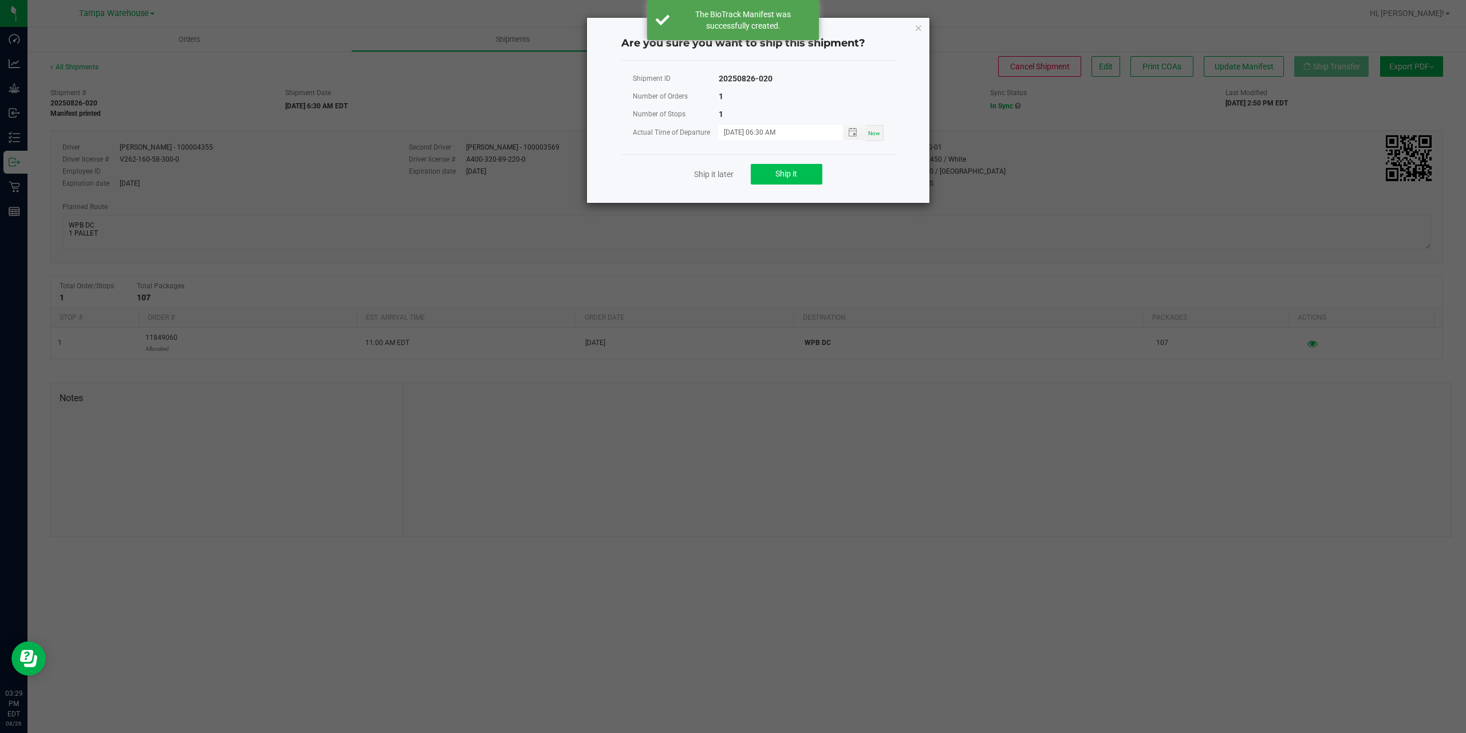  I want to click on div: The BioTrack Manifest was successfully created., so click(743, 20).